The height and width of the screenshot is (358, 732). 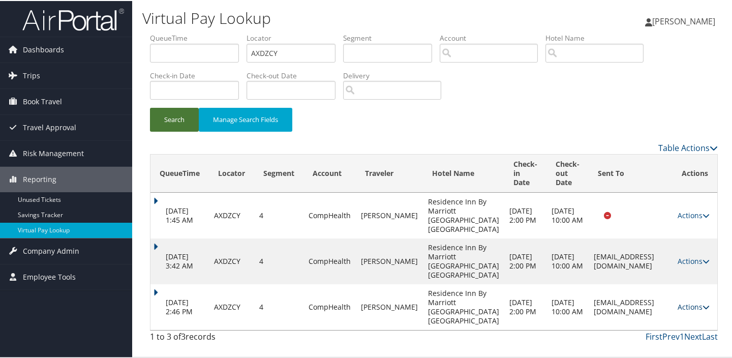 I want to click on th: Locator: activate to sort column ascending, so click(x=231, y=172).